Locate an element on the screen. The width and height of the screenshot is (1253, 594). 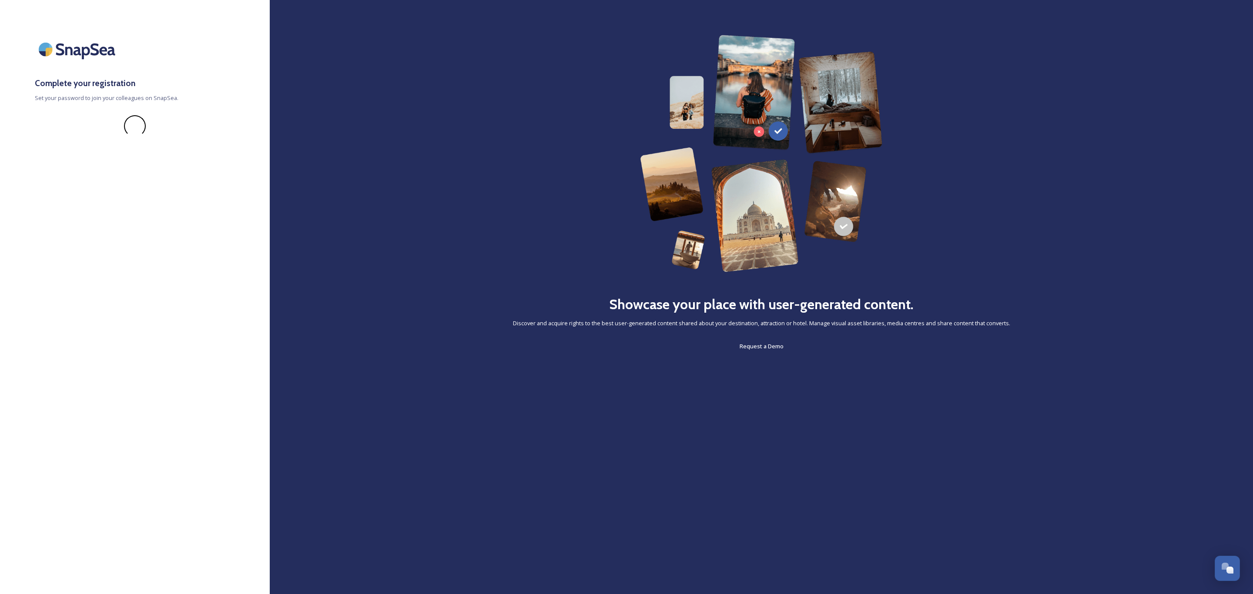
img: 63b42ca75bacad526042e722_Group%20154-p-800.png is located at coordinates (761, 154).